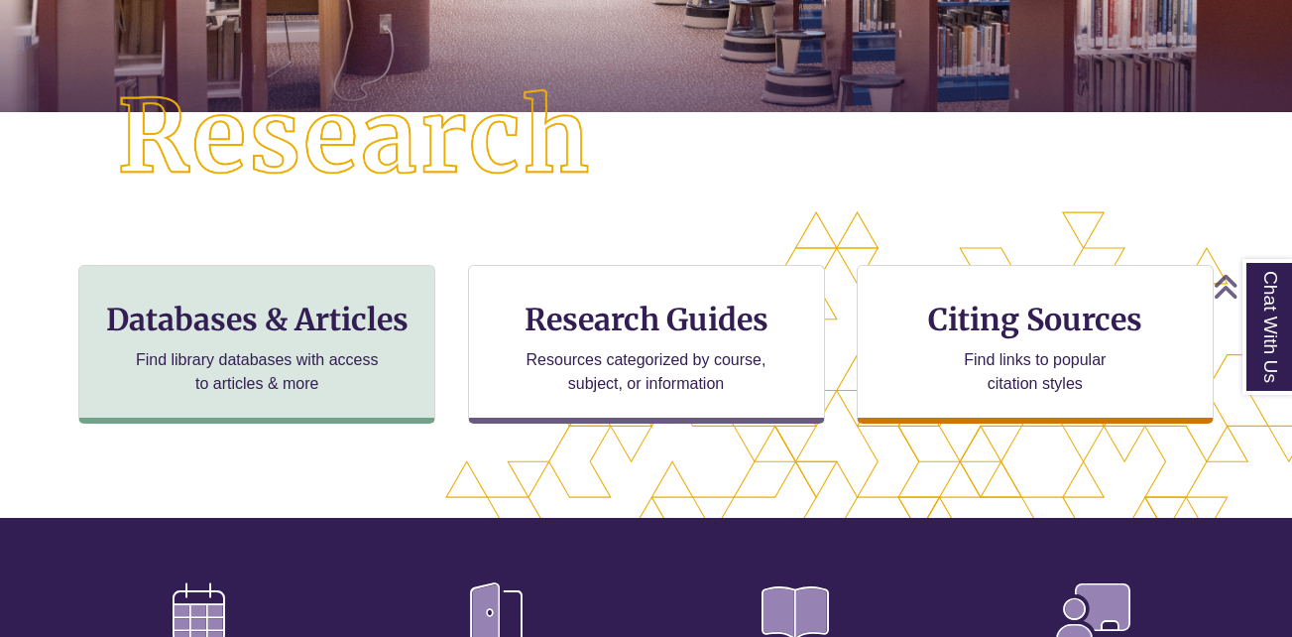 Image resolution: width=1292 pixels, height=637 pixels. I want to click on h3: Databases & Articles, so click(257, 319).